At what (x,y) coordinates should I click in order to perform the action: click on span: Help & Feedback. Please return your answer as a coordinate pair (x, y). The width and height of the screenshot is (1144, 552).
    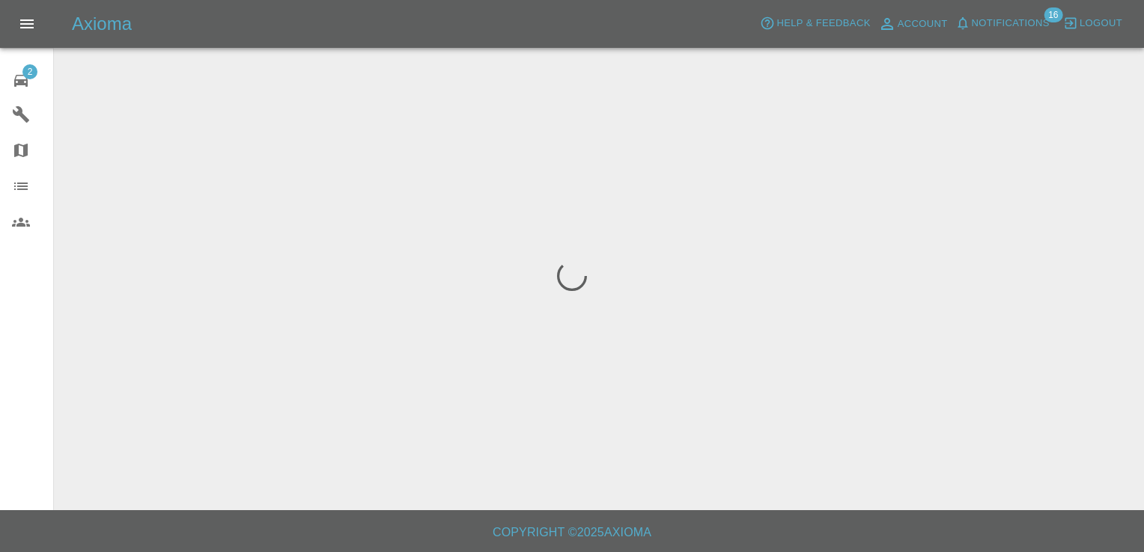
    Looking at the image, I should click on (823, 23).